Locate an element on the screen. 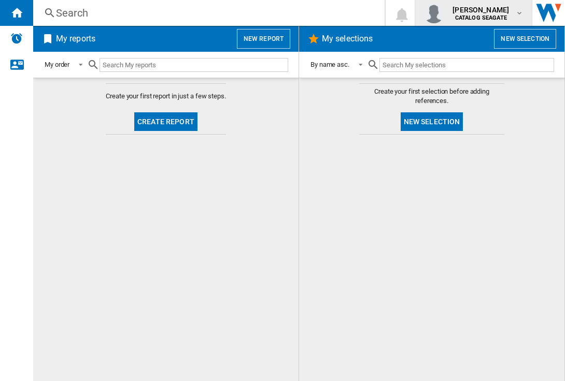  b: CATALOG SEAGATE is located at coordinates (481, 18).